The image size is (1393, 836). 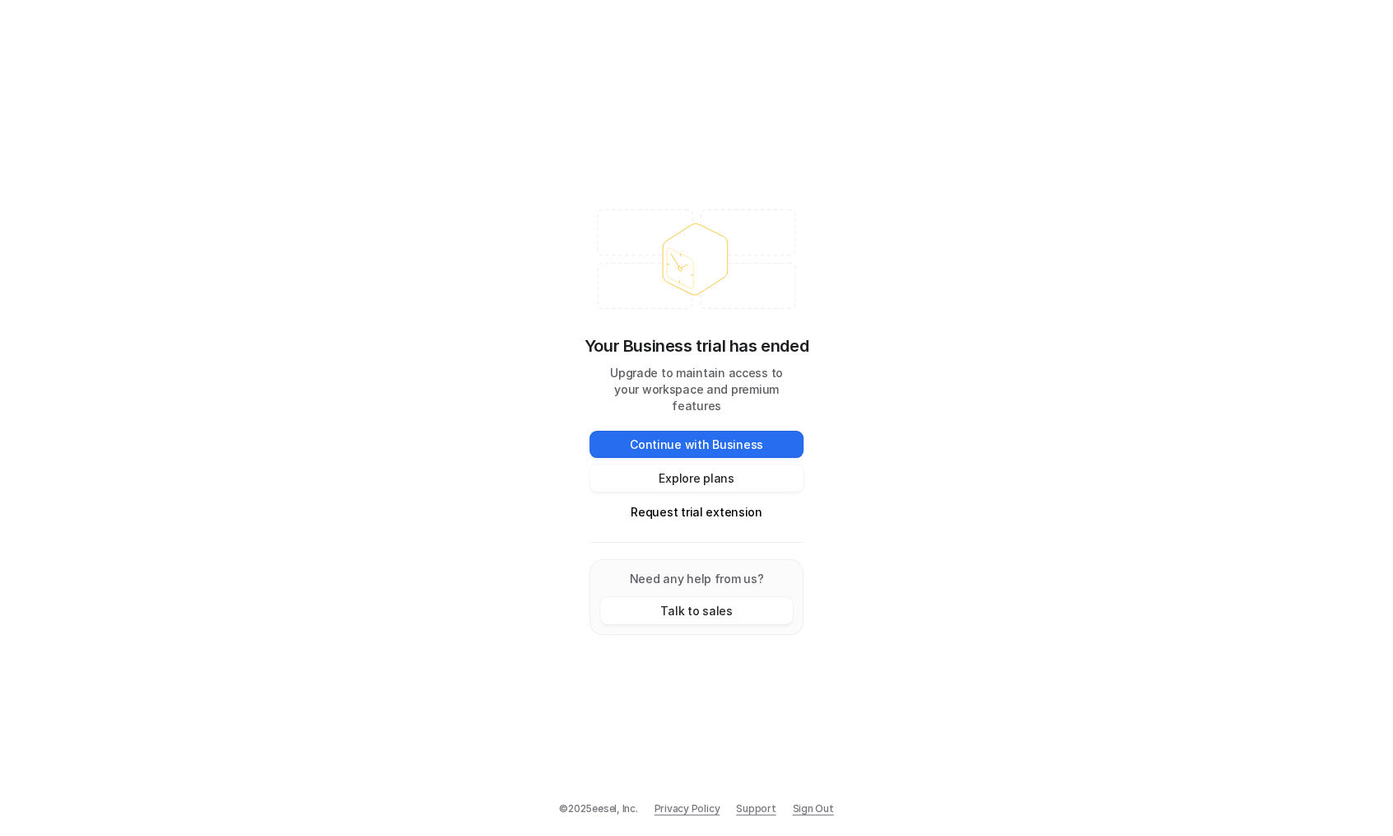 What do you see at coordinates (697, 578) in the screenshot?
I see `p: Need any help from us?` at bounding box center [697, 578].